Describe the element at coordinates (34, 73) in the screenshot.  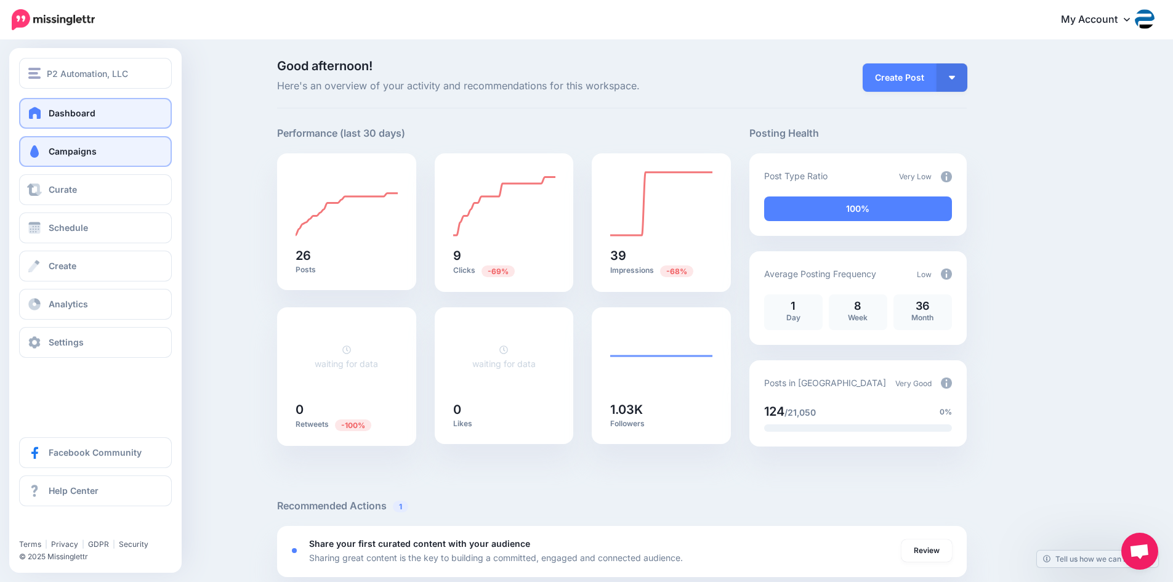
I see `img: menu.png` at that location.